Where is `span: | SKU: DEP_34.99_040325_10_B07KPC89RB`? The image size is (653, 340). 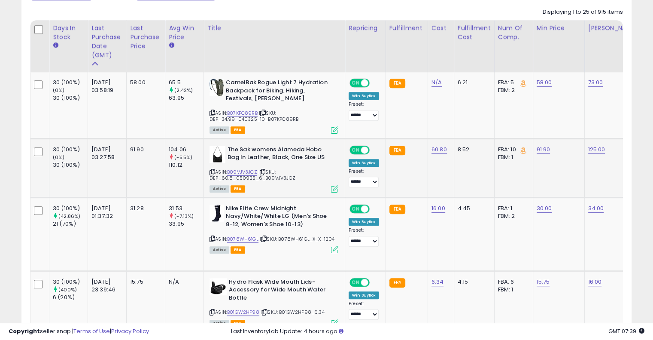 span: | SKU: DEP_34.99_040325_10_B07KPC89RB is located at coordinates (254, 116).